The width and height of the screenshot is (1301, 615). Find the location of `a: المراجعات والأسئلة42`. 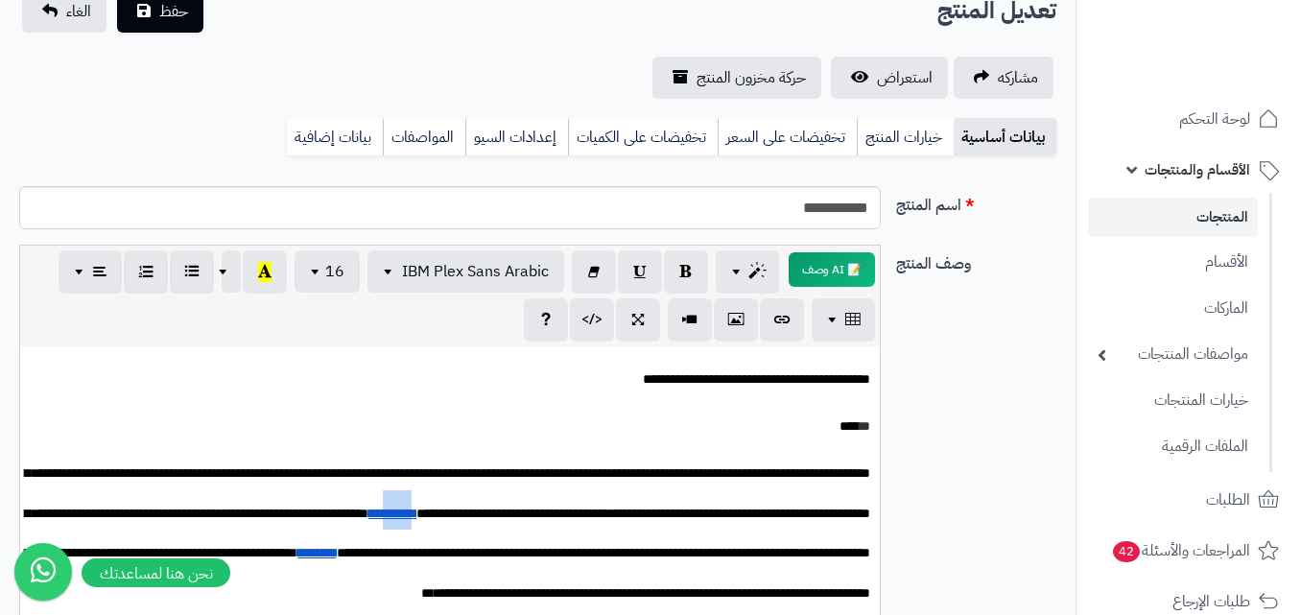

a: المراجعات والأسئلة42 is located at coordinates (1188, 551).